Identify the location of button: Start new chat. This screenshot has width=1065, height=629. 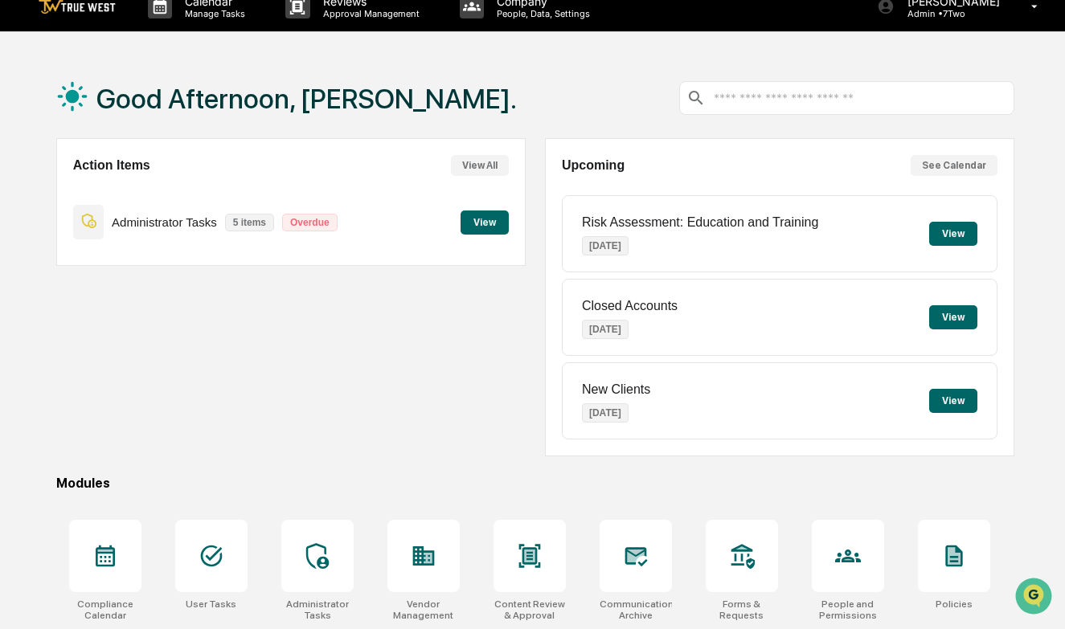
(283, 137).